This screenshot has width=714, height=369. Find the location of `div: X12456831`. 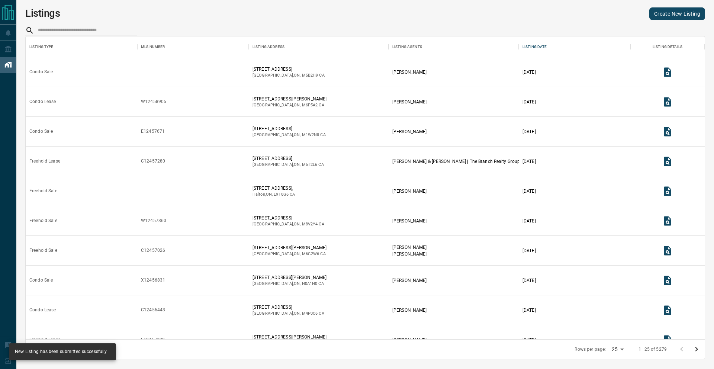

div: X12456831 is located at coordinates (153, 280).